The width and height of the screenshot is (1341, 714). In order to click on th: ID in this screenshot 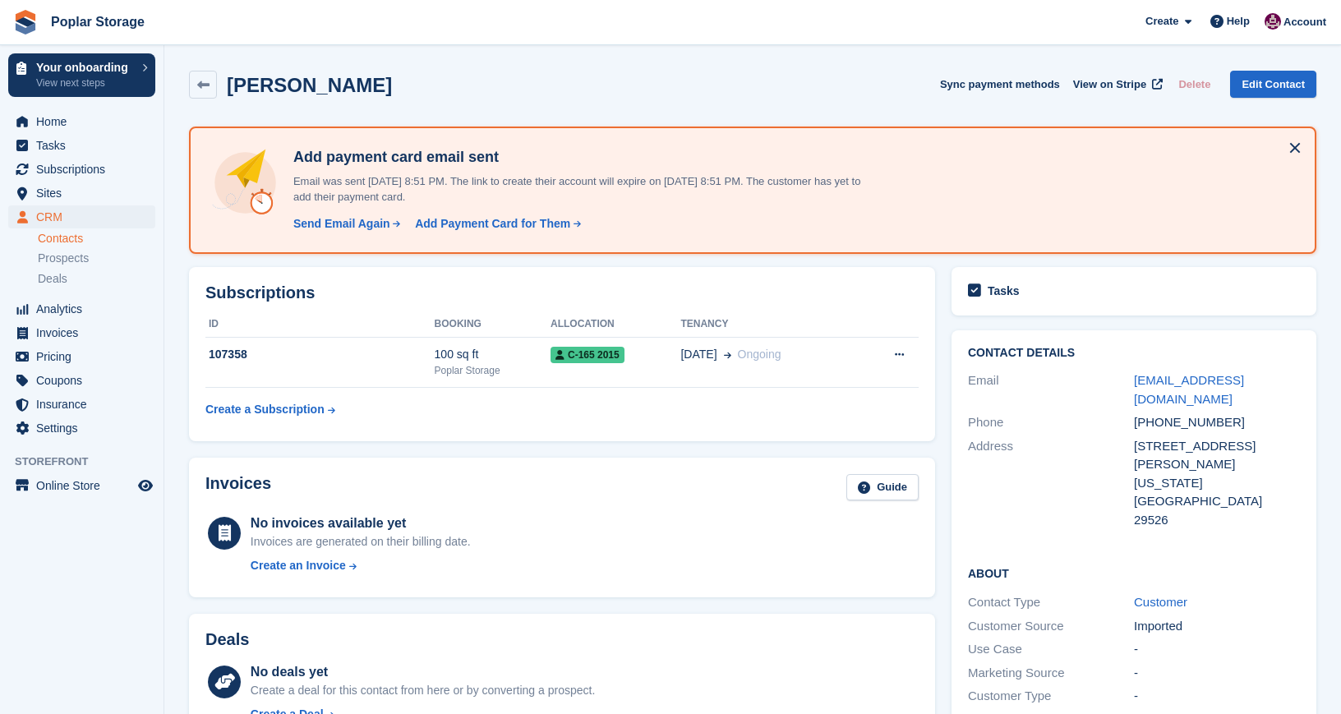, I will do `click(320, 325)`.